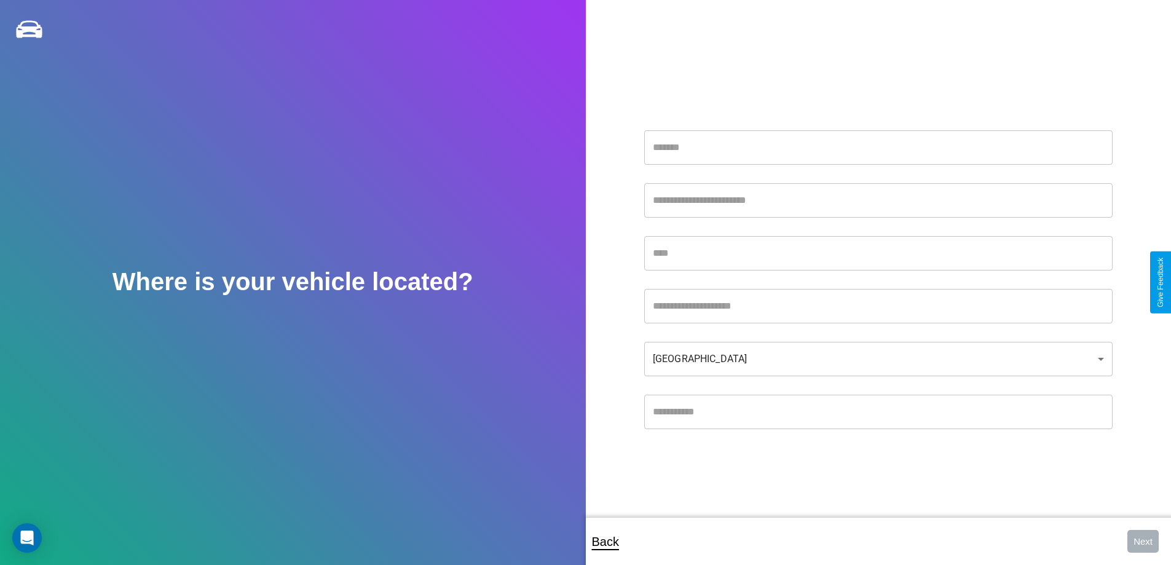  What do you see at coordinates (27, 538) in the screenshot?
I see `div: Open Intercom Messenger` at bounding box center [27, 538].